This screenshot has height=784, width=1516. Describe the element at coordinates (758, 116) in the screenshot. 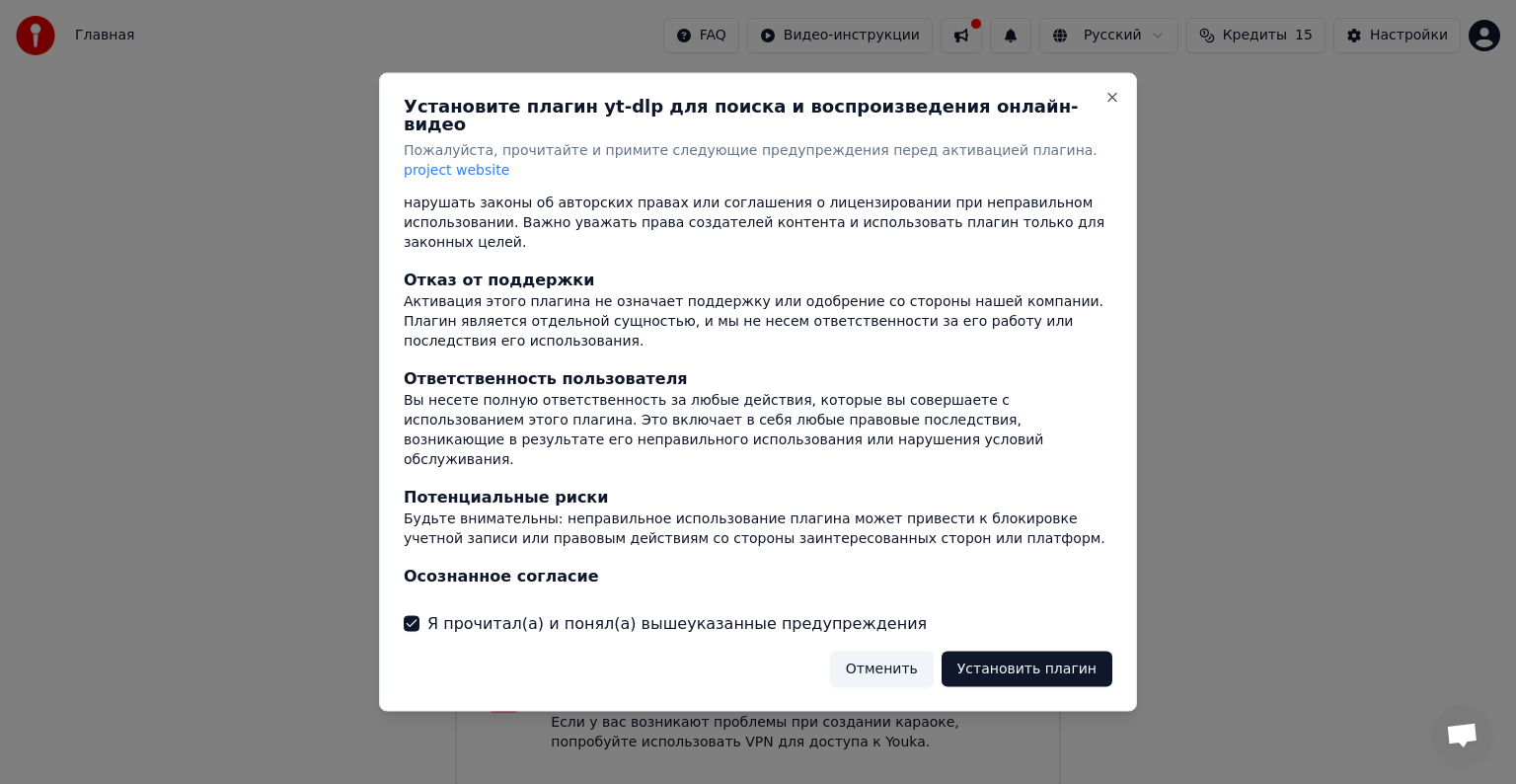

I see `h2: Установите плагин yt-dlp для поиска и воспроизведения онлайн-видео` at that location.